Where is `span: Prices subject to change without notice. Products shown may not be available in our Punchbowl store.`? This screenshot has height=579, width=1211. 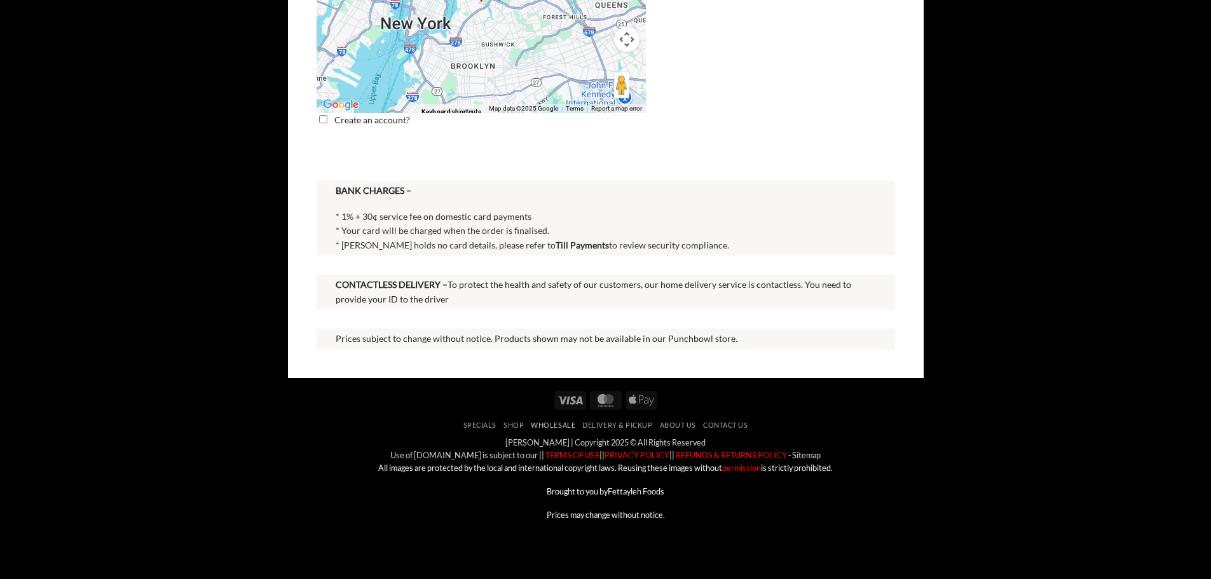
span: Prices subject to change without notice. Products shown may not be available in our Punchbowl store. is located at coordinates (536, 338).